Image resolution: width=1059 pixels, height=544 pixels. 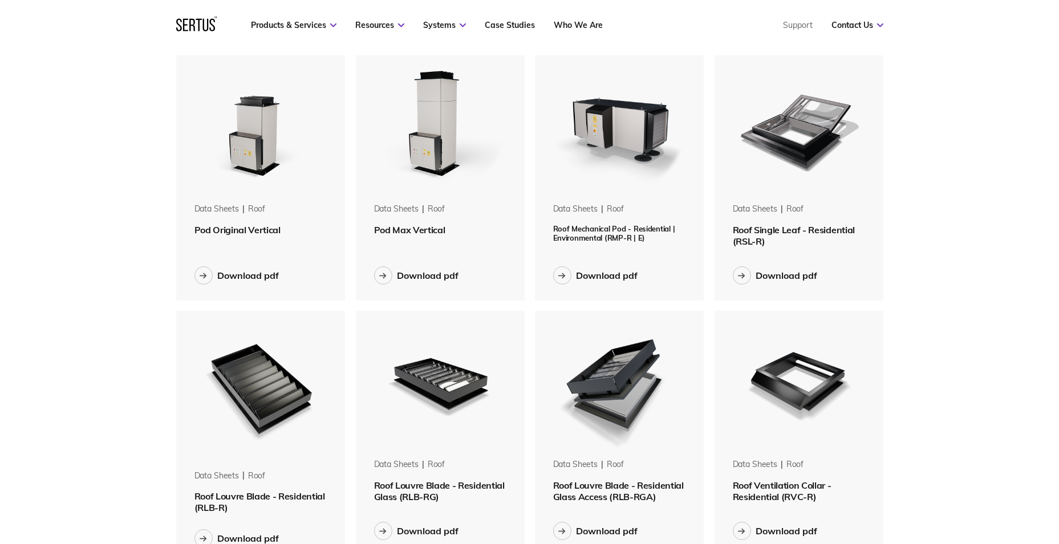 What do you see at coordinates (614, 233) in the screenshot?
I see `span: Roof Mechanical Pod - Residential | Environmental (RMP-R | E)` at bounding box center [614, 233].